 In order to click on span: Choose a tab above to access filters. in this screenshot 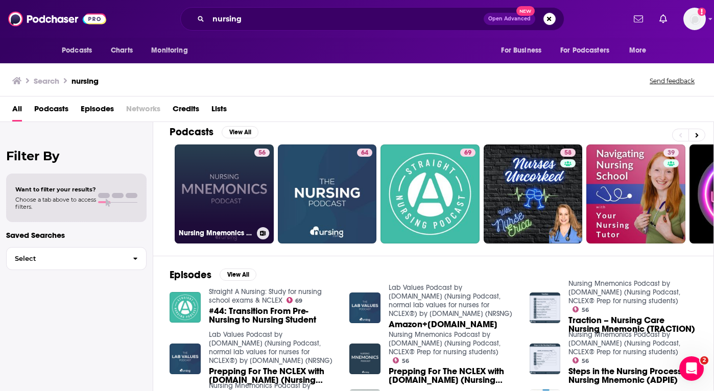, I will do `click(56, 203)`.